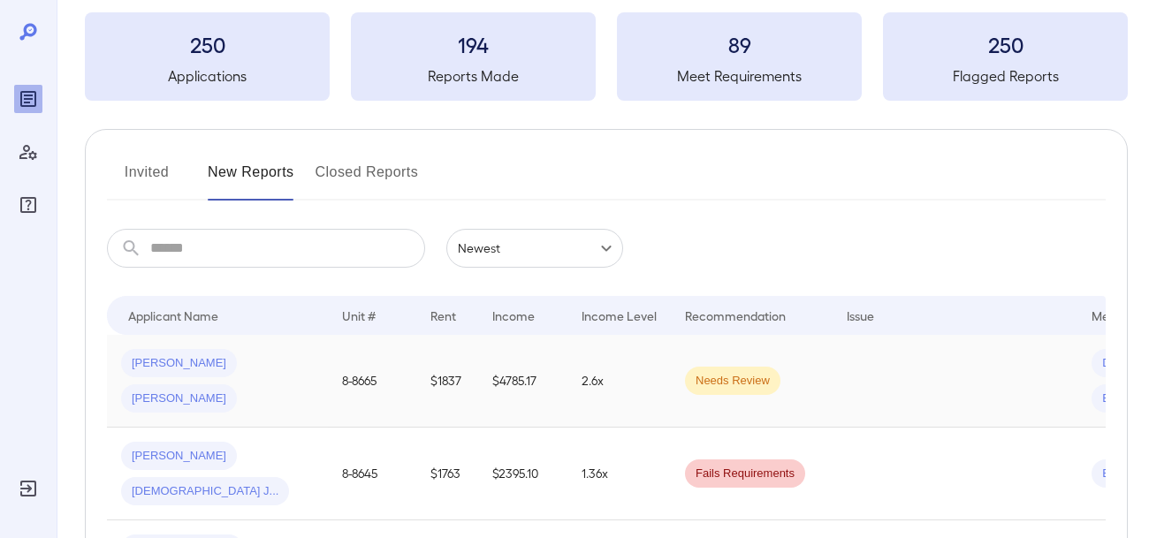  Describe the element at coordinates (619, 474) in the screenshot. I see `td: 1.36x` at that location.